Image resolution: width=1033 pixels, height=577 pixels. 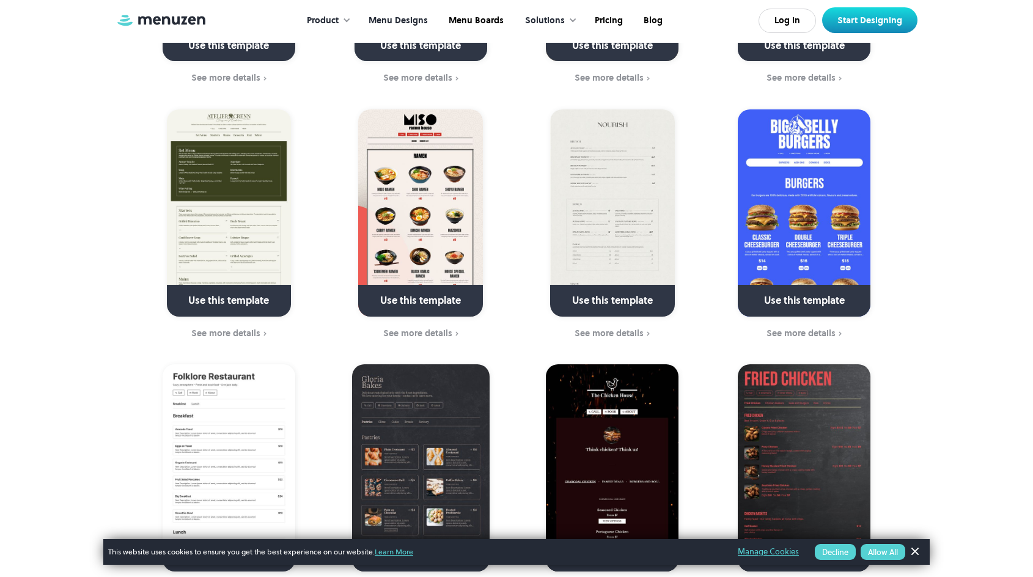 I want to click on a: Manage Cookies, so click(x=768, y=552).